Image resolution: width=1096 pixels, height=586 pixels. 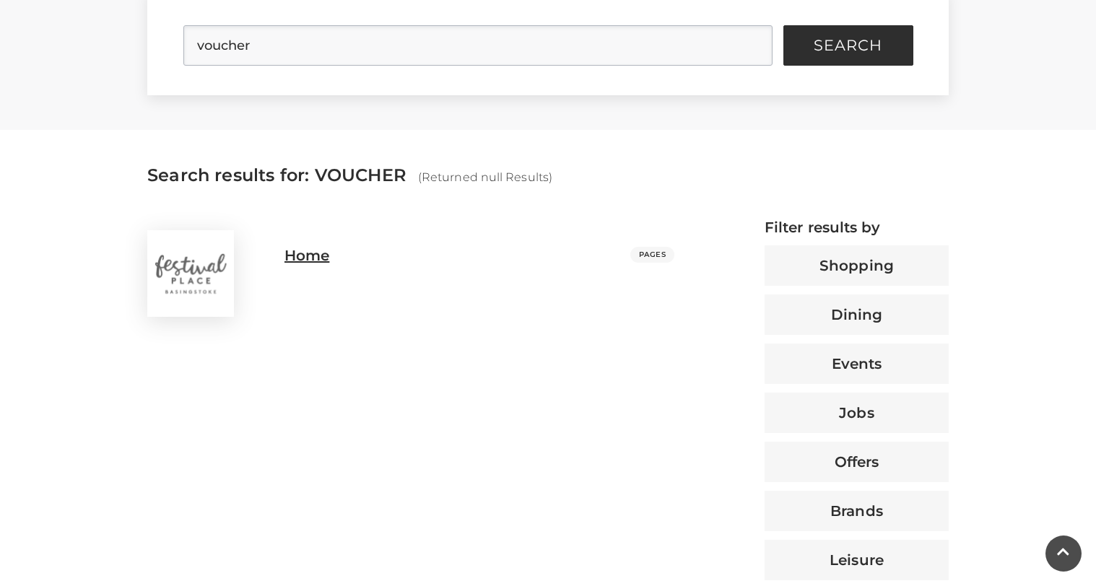 What do you see at coordinates (848, 45) in the screenshot?
I see `button: Search` at bounding box center [848, 45].